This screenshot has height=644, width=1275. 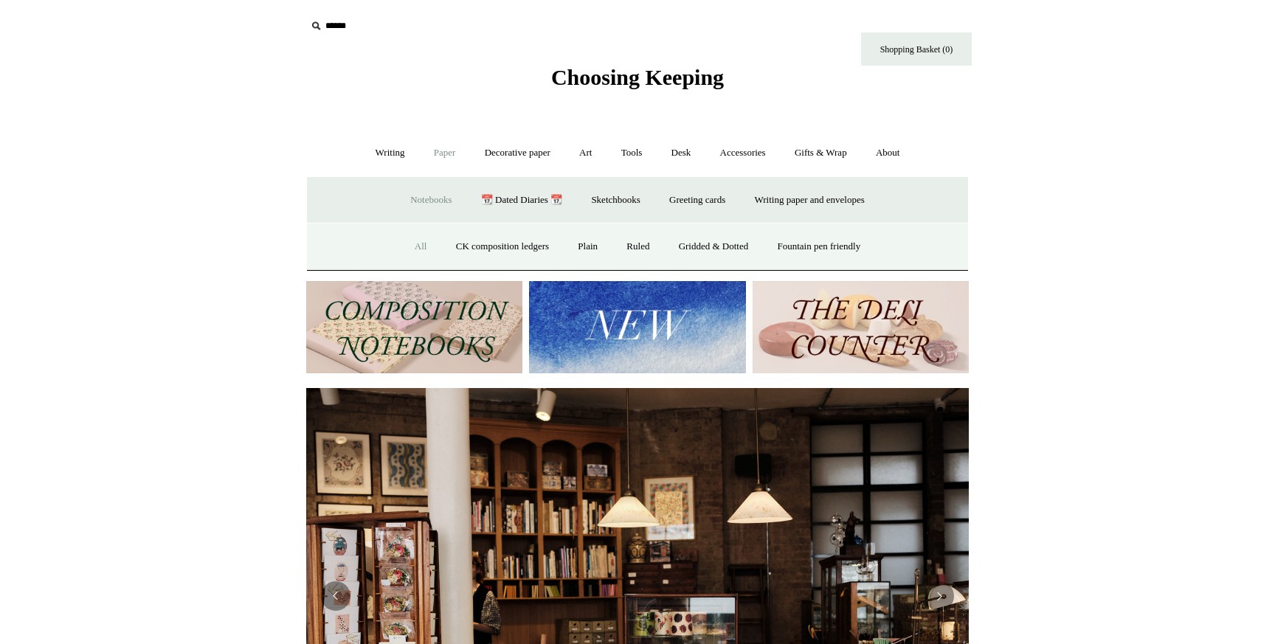 What do you see at coordinates (697, 200) in the screenshot?
I see `a: Greeting cards` at bounding box center [697, 200].